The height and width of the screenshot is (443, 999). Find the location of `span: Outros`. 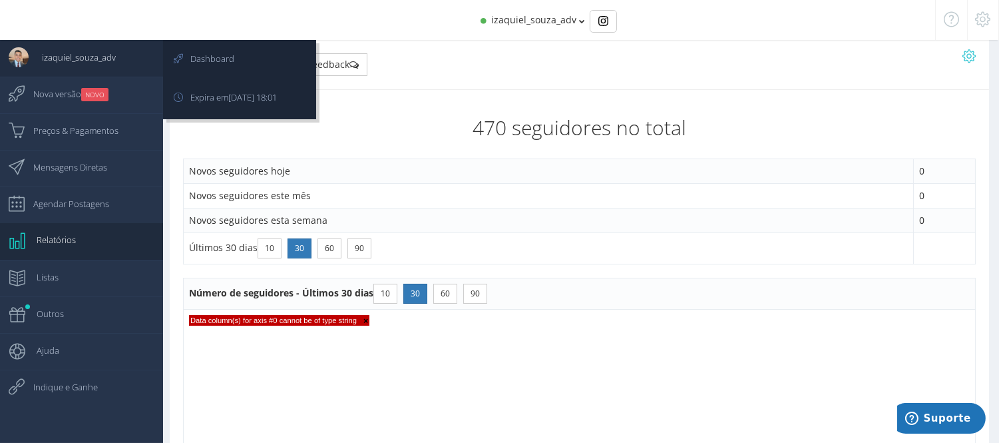

span: Outros is located at coordinates (43, 313).